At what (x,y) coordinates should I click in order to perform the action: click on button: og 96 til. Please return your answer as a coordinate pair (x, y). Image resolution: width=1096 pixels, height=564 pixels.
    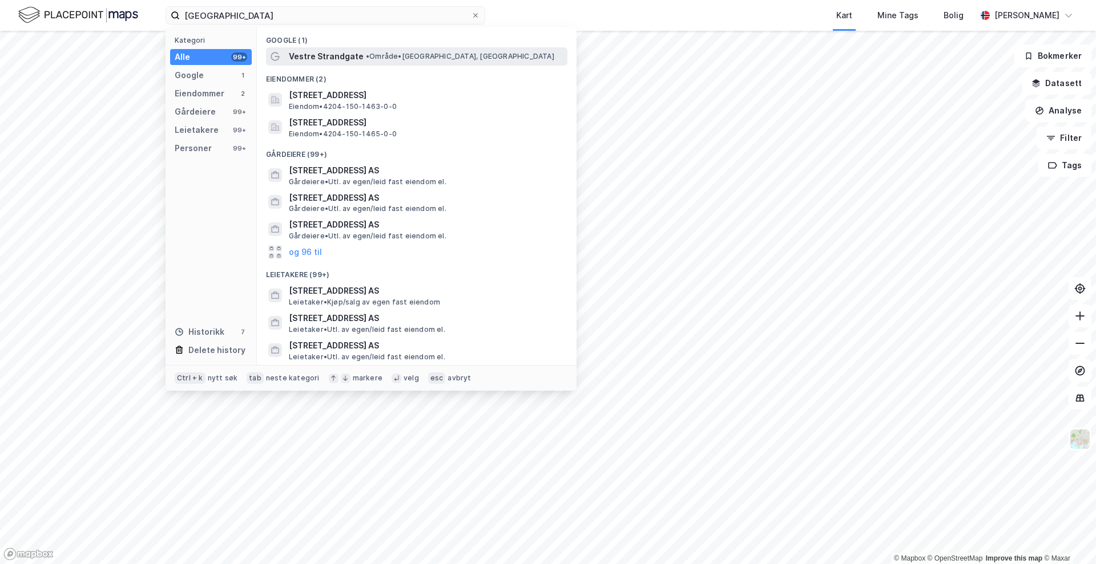
    Looking at the image, I should click on (305, 252).